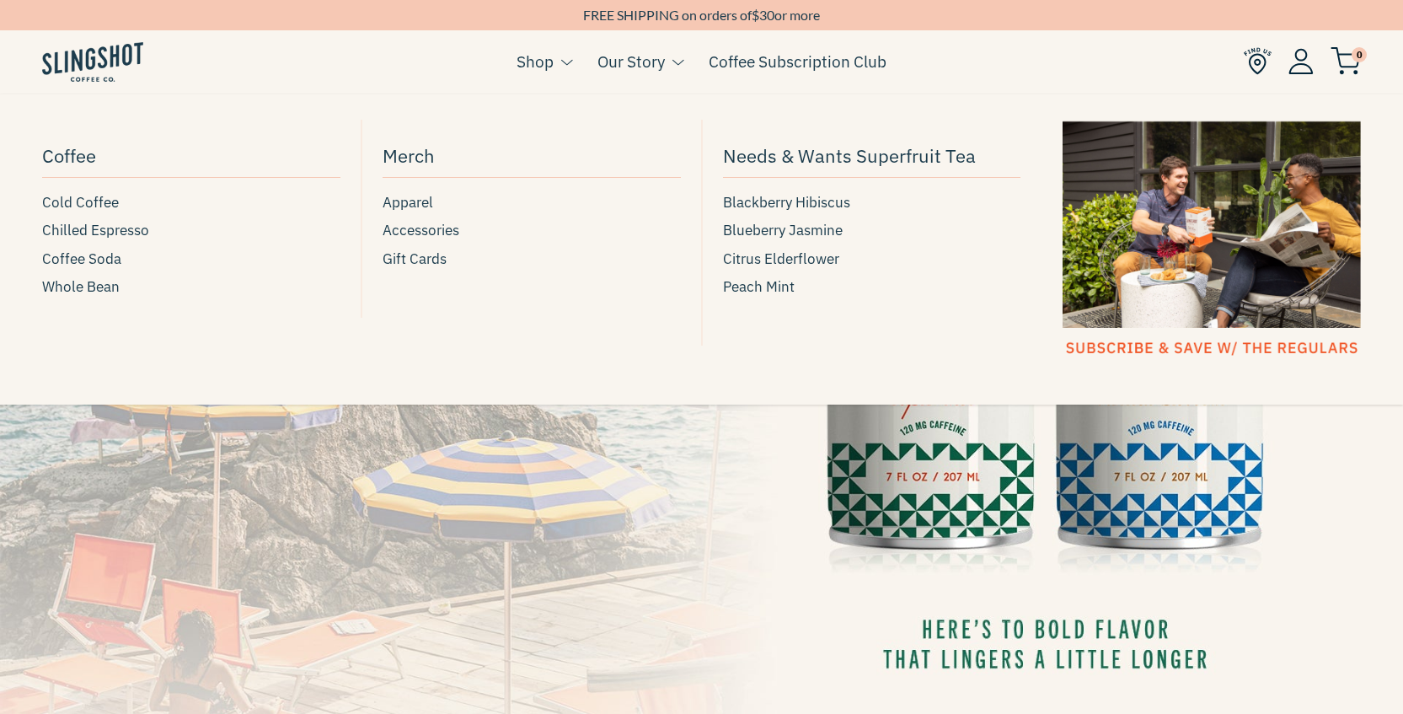 The image size is (1403, 714). Describe the element at coordinates (409, 155) in the screenshot. I see `span: Merch` at that location.